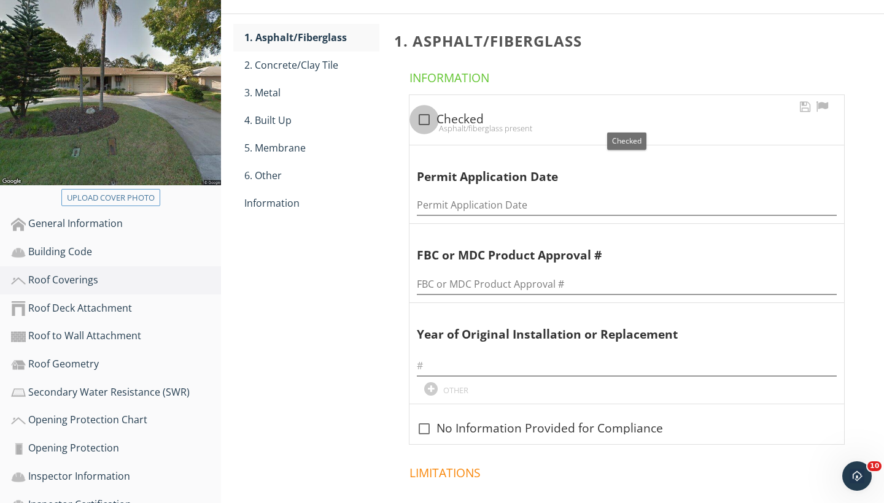 This screenshot has width=884, height=503. Describe the element at coordinates (629, 76) in the screenshot. I see `h4: Information` at that location.